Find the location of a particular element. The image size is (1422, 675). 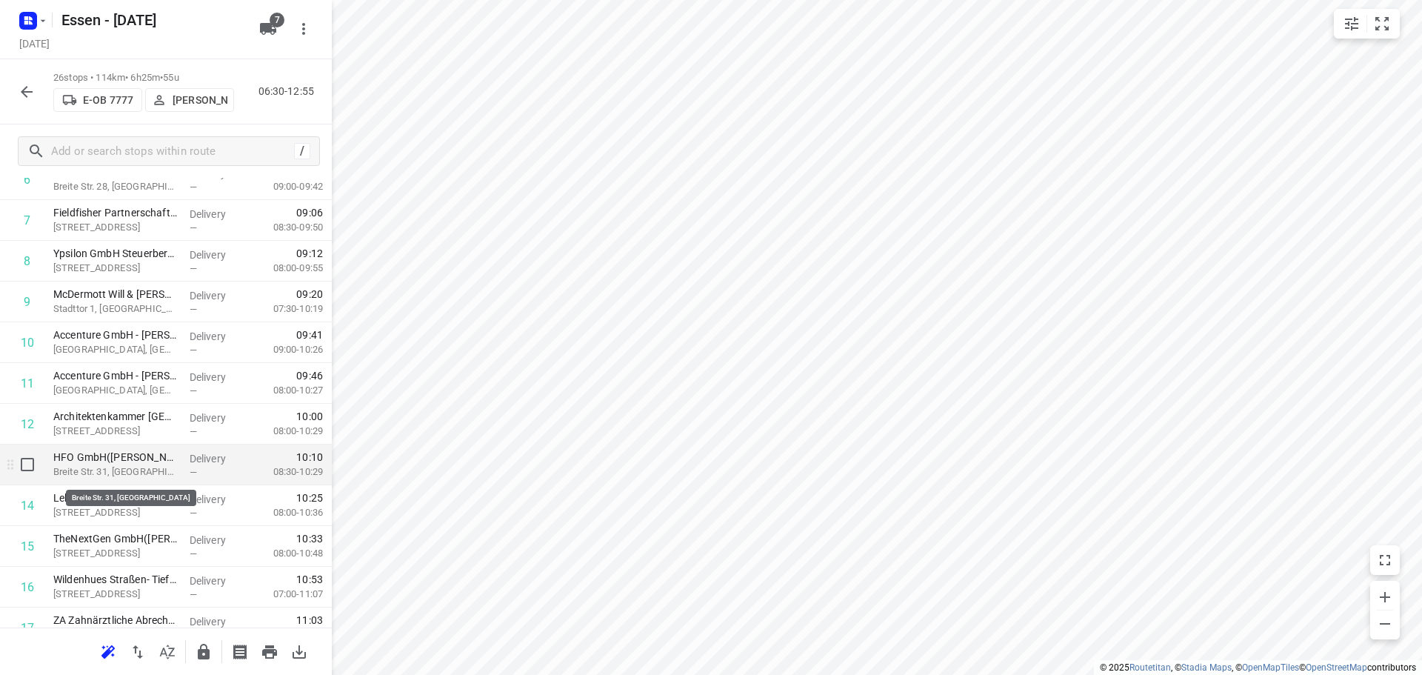

p: 08:30-09:50 is located at coordinates (286, 227).